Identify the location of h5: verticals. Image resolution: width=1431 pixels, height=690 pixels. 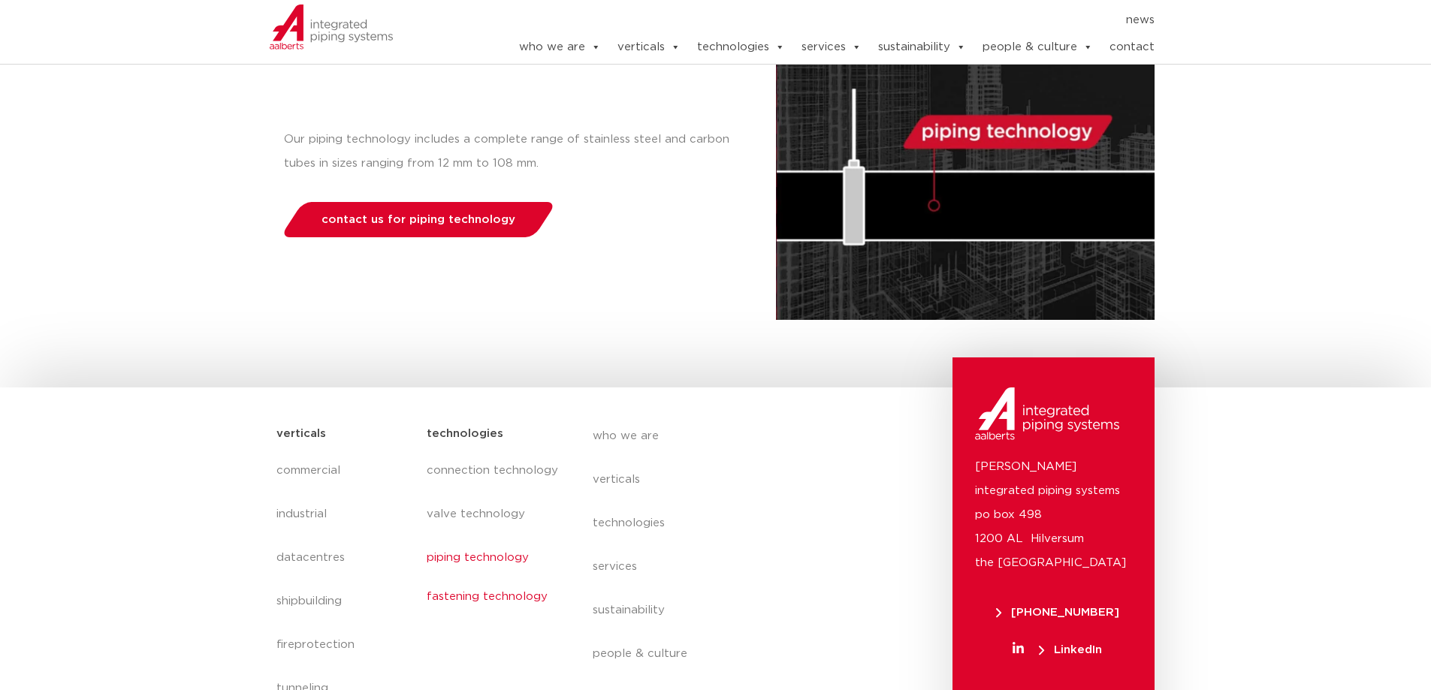
(301, 434).